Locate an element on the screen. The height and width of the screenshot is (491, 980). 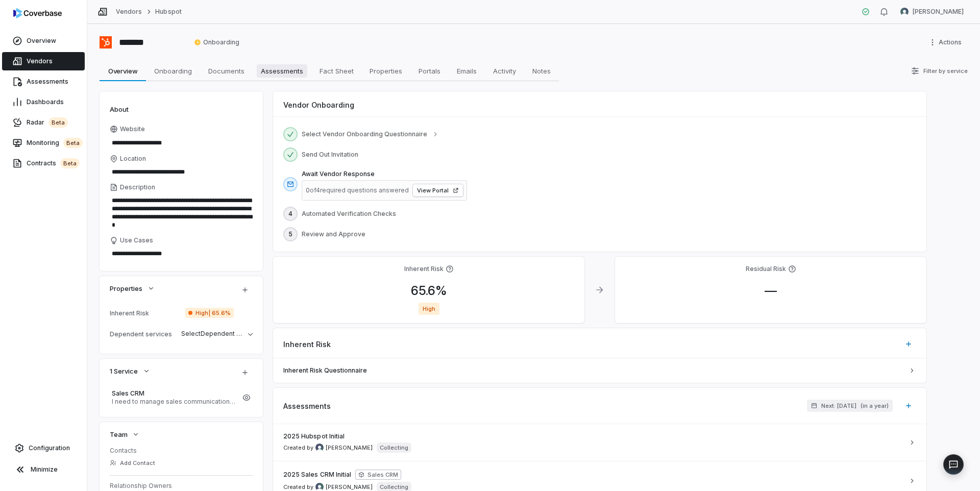
span: Fact Sheet is located at coordinates (336, 71).